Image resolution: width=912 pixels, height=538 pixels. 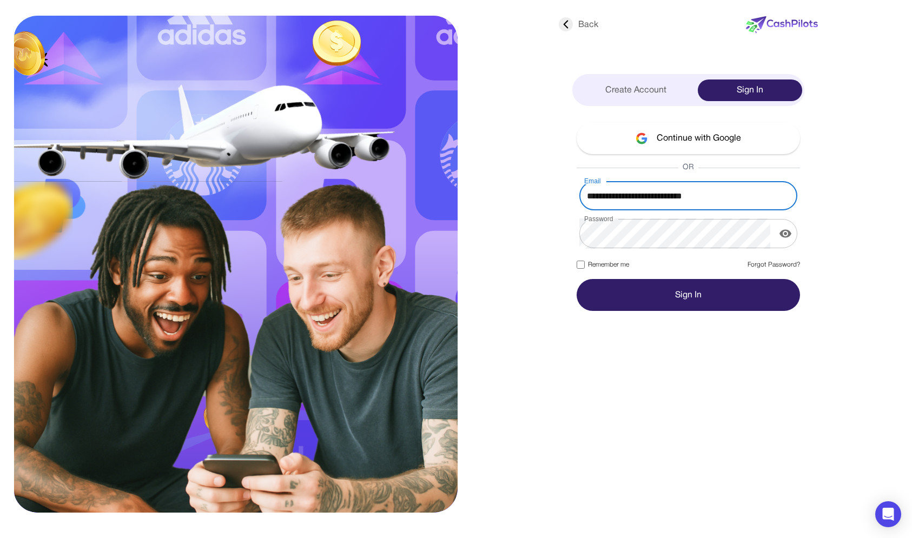 I want to click on div: Open Intercom Messenger, so click(x=889, y=515).